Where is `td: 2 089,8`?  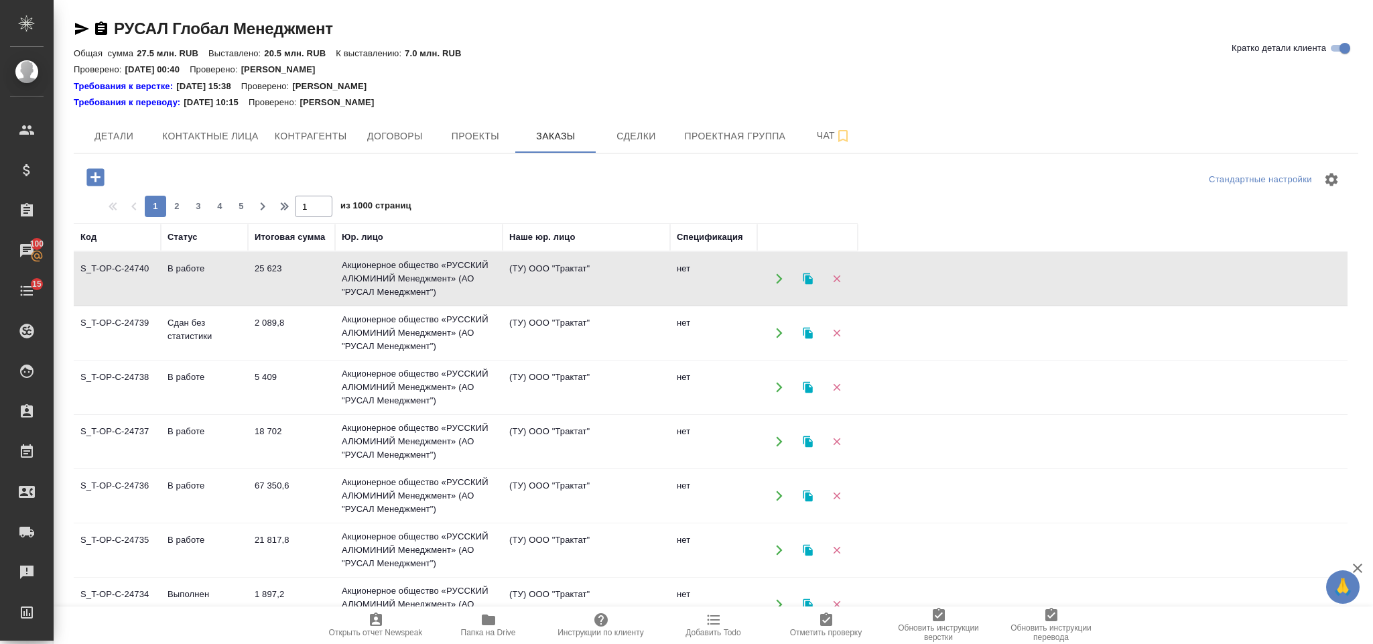 td: 2 089,8 is located at coordinates (291, 333).